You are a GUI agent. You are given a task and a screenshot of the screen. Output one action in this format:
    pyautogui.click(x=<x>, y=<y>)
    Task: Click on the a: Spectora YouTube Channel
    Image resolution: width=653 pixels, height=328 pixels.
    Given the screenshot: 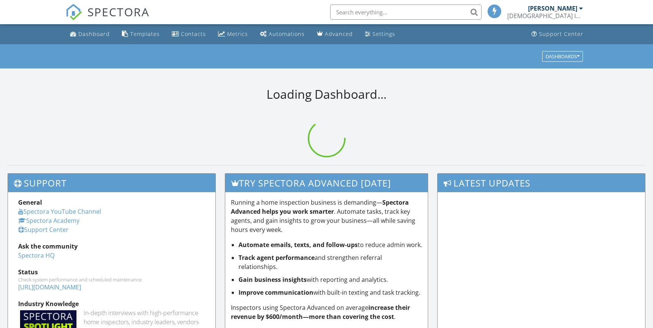 What is the action you would take?
    pyautogui.click(x=59, y=211)
    